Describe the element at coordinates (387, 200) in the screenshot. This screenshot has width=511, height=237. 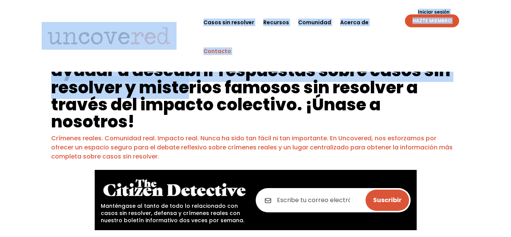
I see `input: Suscribir` at that location.